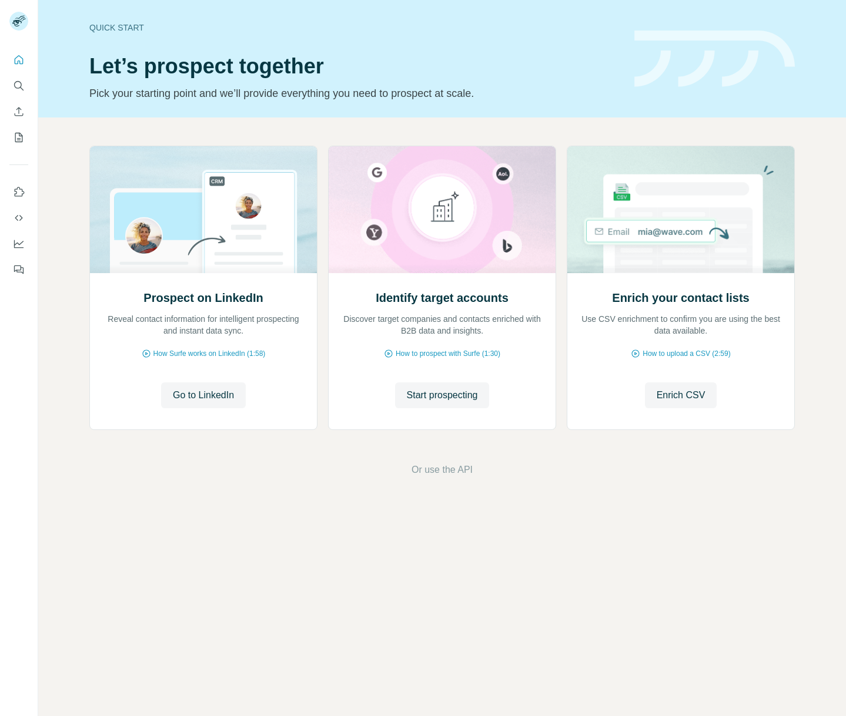 This screenshot has height=716, width=846. Describe the element at coordinates (681, 210) in the screenshot. I see `img: Enrich your contact lists` at that location.